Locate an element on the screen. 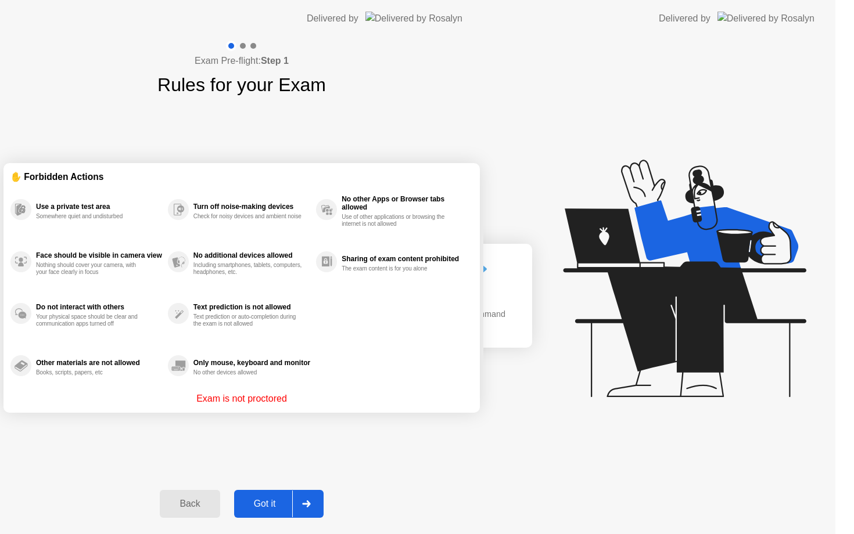 The image size is (854, 534). div: Use a private test area is located at coordinates (99, 207).